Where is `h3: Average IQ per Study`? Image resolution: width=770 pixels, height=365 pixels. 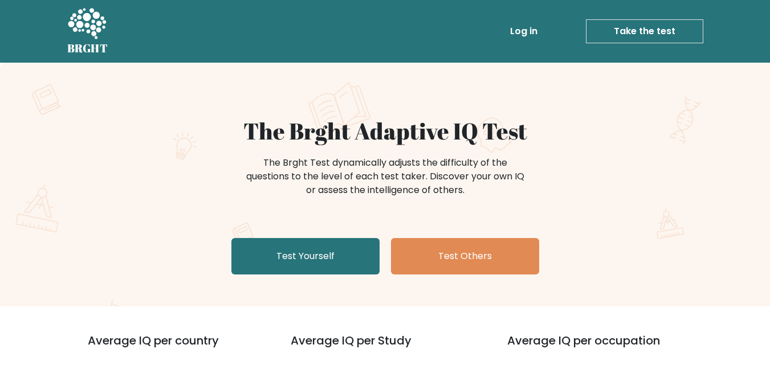 h3: Average IQ per Study is located at coordinates (385, 348).